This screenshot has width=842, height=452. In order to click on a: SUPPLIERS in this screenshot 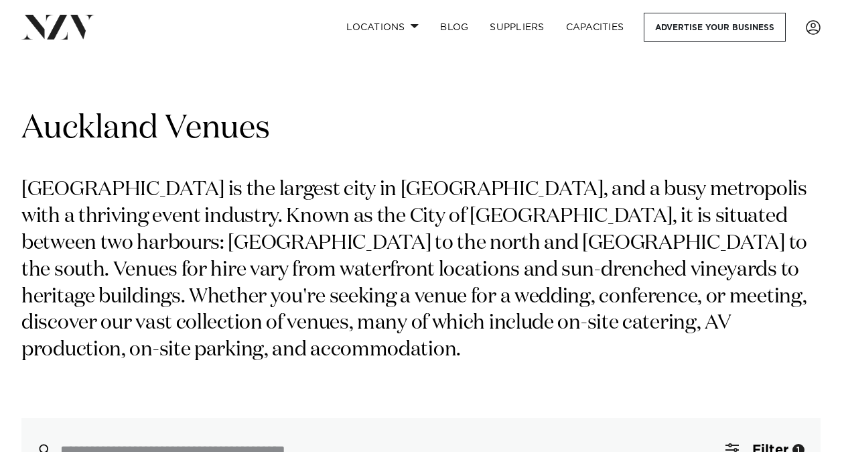, I will do `click(517, 27)`.